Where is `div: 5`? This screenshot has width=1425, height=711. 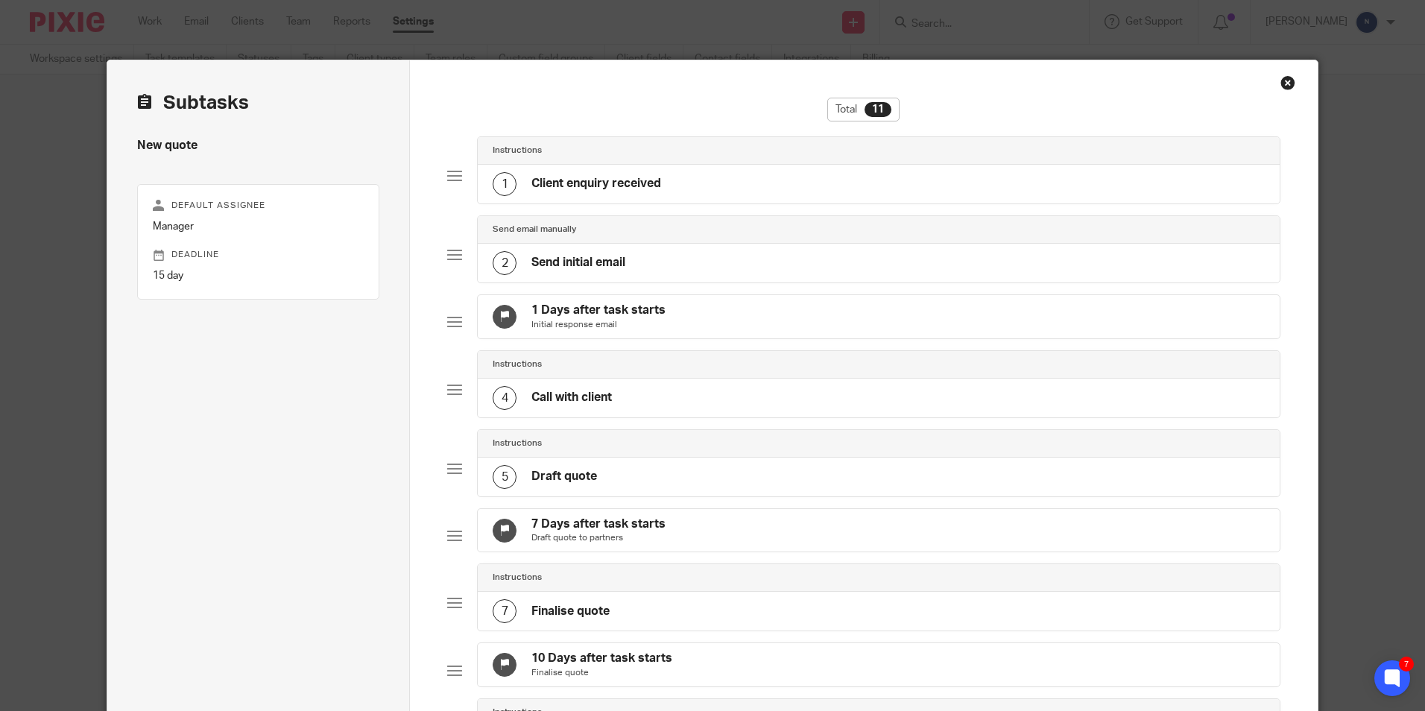
div: 5 is located at coordinates (505, 477).